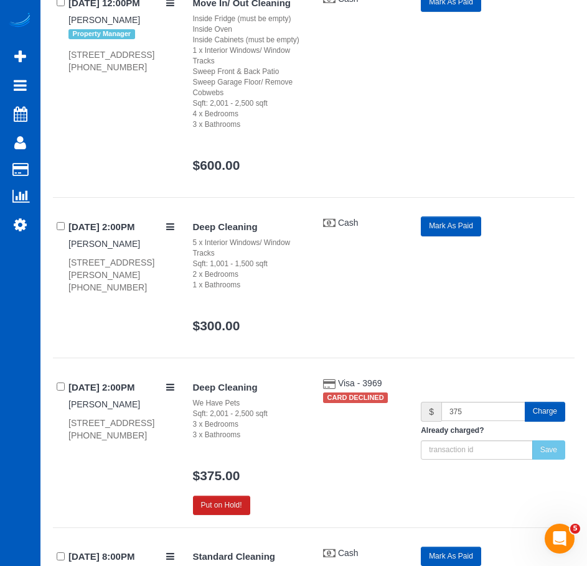 This screenshot has height=566, width=587. I want to click on span: 5, so click(575, 529).